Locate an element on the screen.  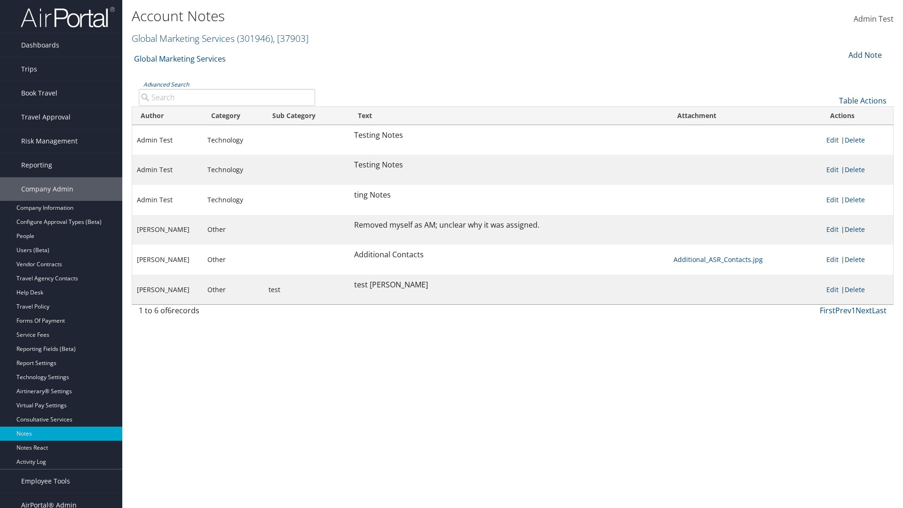
a: Next is located at coordinates (863, 310).